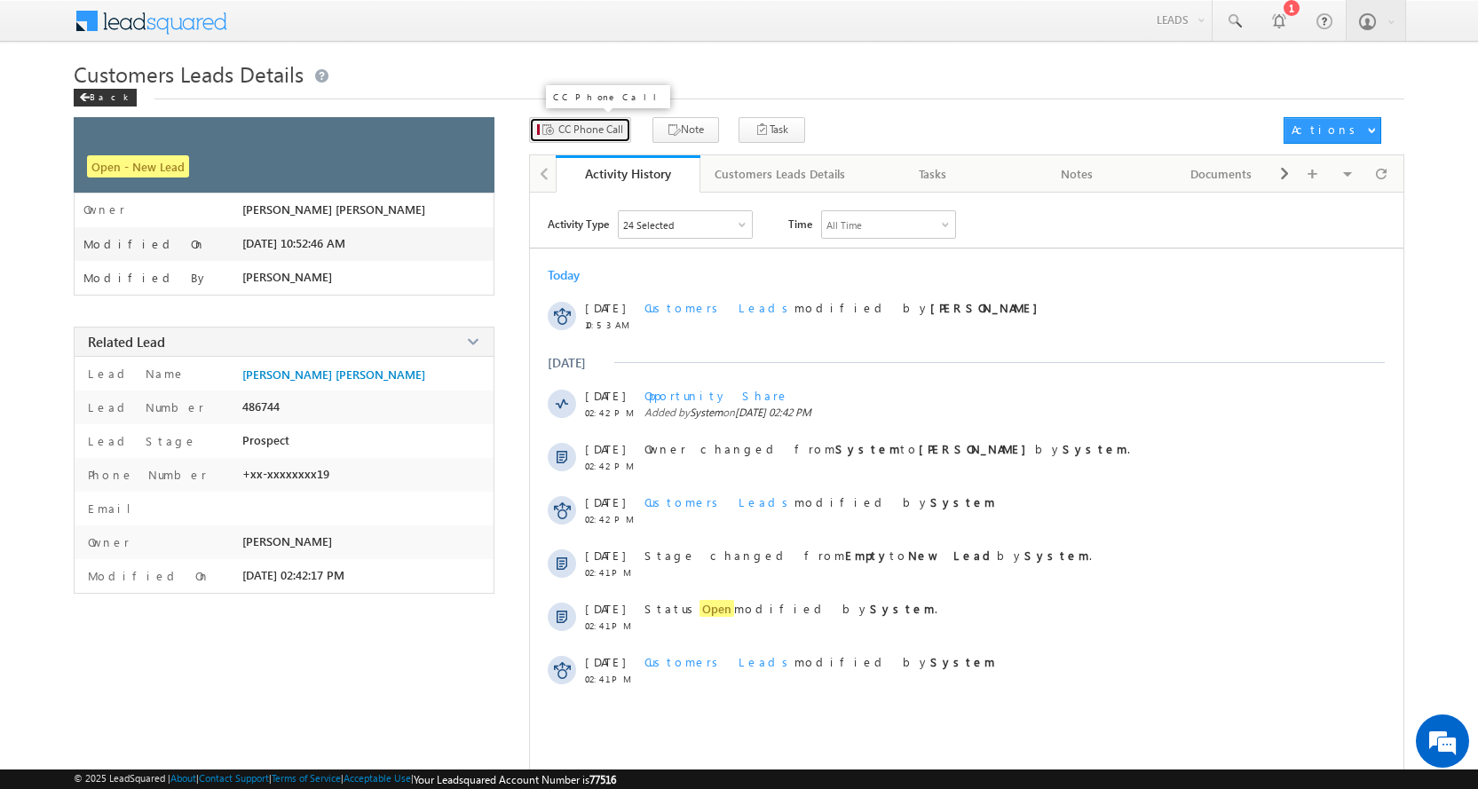 Image resolution: width=1478 pixels, height=789 pixels. What do you see at coordinates (1222, 174) in the screenshot?
I see `a: Documents` at bounding box center [1222, 174].